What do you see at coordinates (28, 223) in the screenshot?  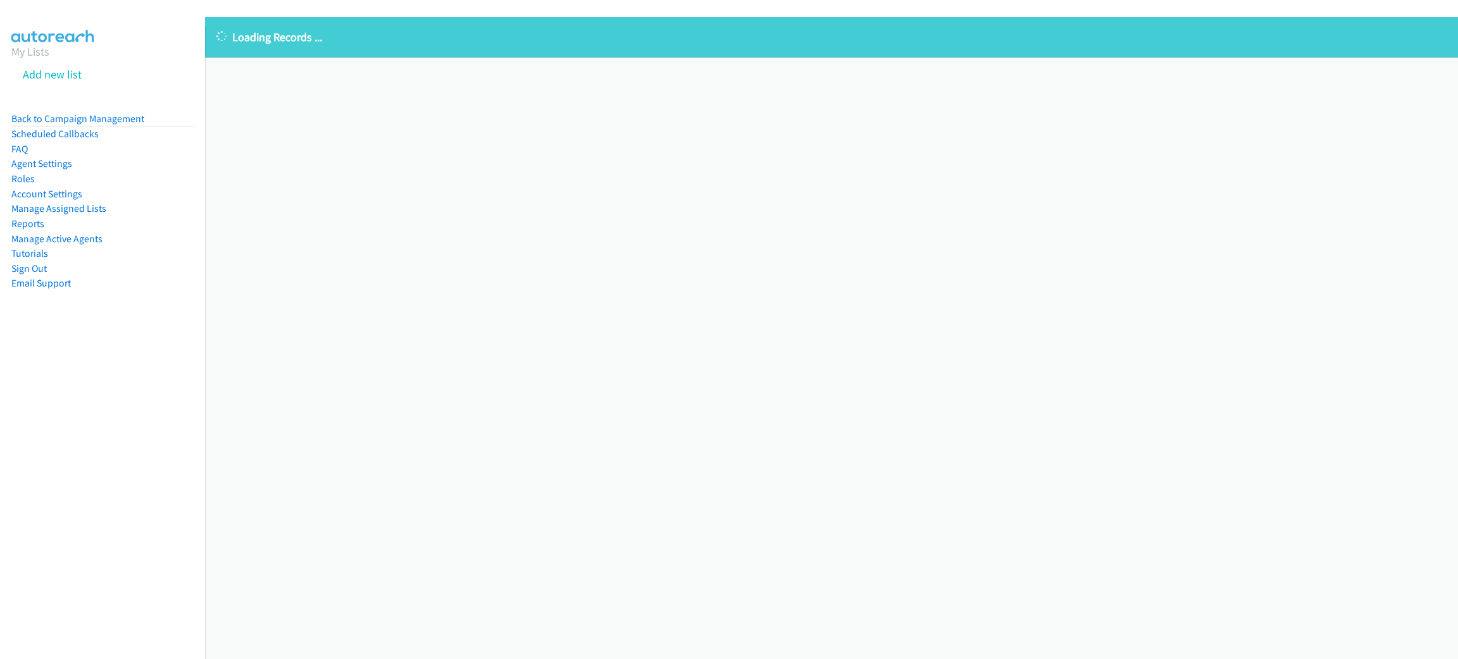 I see `a: Reports` at bounding box center [28, 223].